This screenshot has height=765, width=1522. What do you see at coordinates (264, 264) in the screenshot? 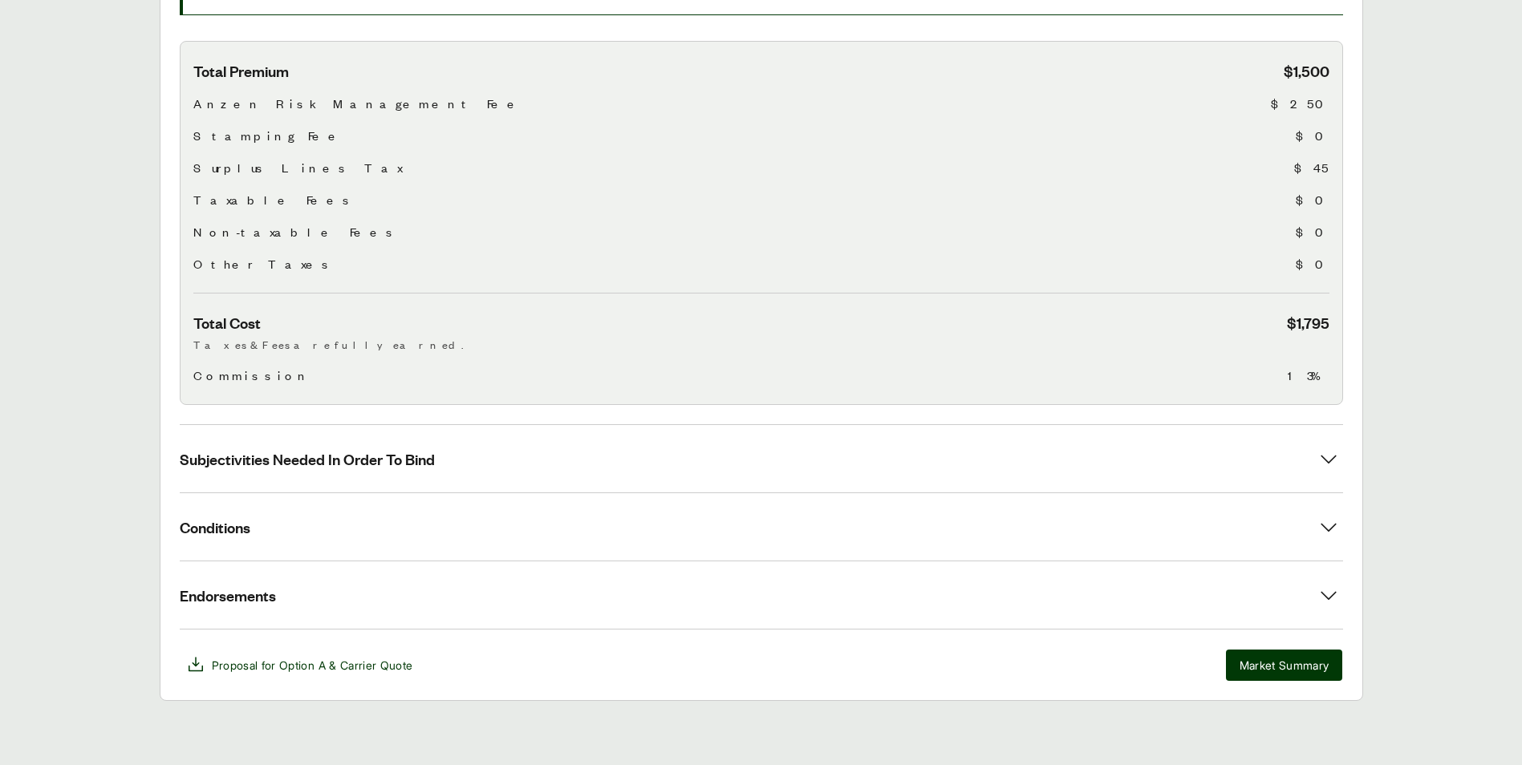
I see `span: Other Taxes` at bounding box center [264, 264].